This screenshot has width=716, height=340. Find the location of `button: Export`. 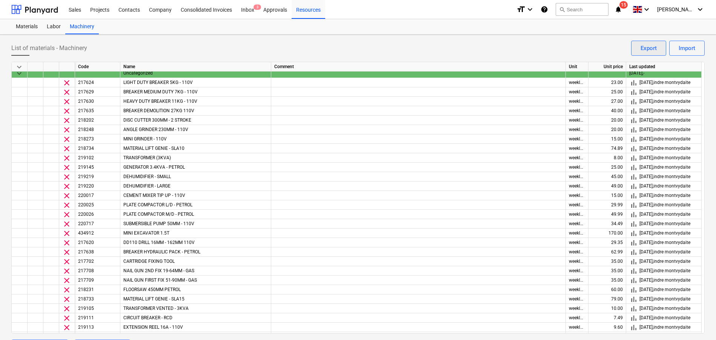

button: Export is located at coordinates (648, 48).